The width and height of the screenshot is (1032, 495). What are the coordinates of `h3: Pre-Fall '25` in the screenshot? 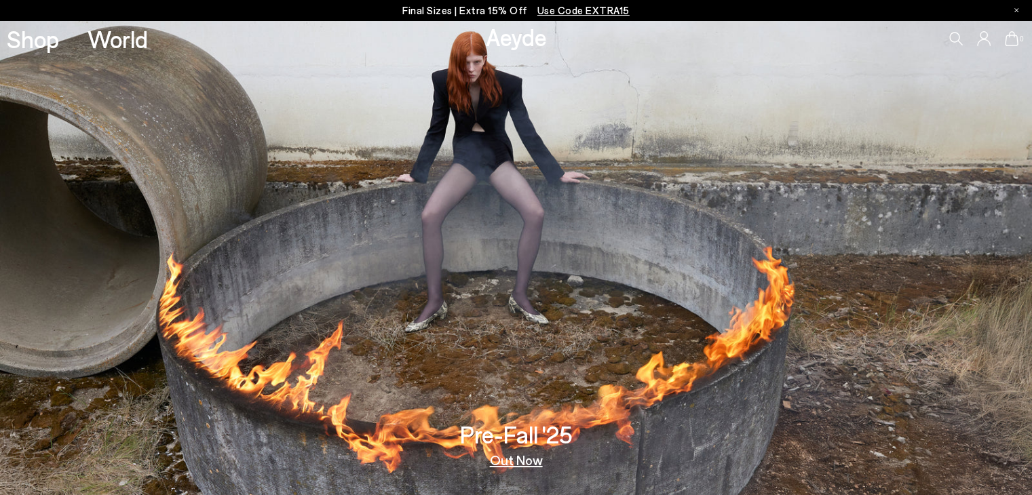 It's located at (516, 434).